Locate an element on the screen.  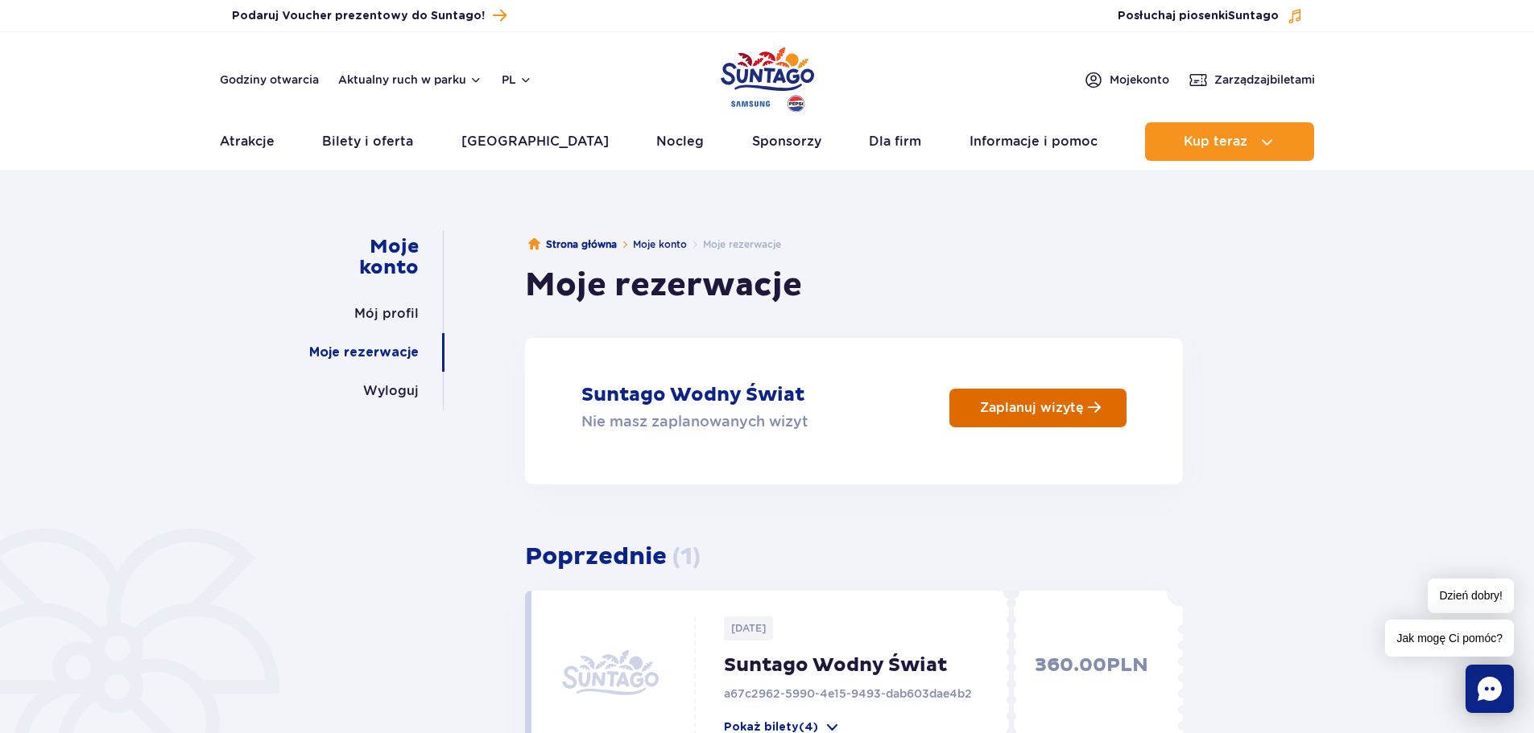
a: Podaruj Voucher prezentowy do Suntago! is located at coordinates (369, 15).